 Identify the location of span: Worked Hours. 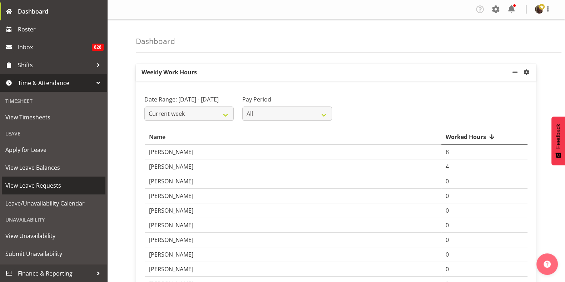
(465, 137).